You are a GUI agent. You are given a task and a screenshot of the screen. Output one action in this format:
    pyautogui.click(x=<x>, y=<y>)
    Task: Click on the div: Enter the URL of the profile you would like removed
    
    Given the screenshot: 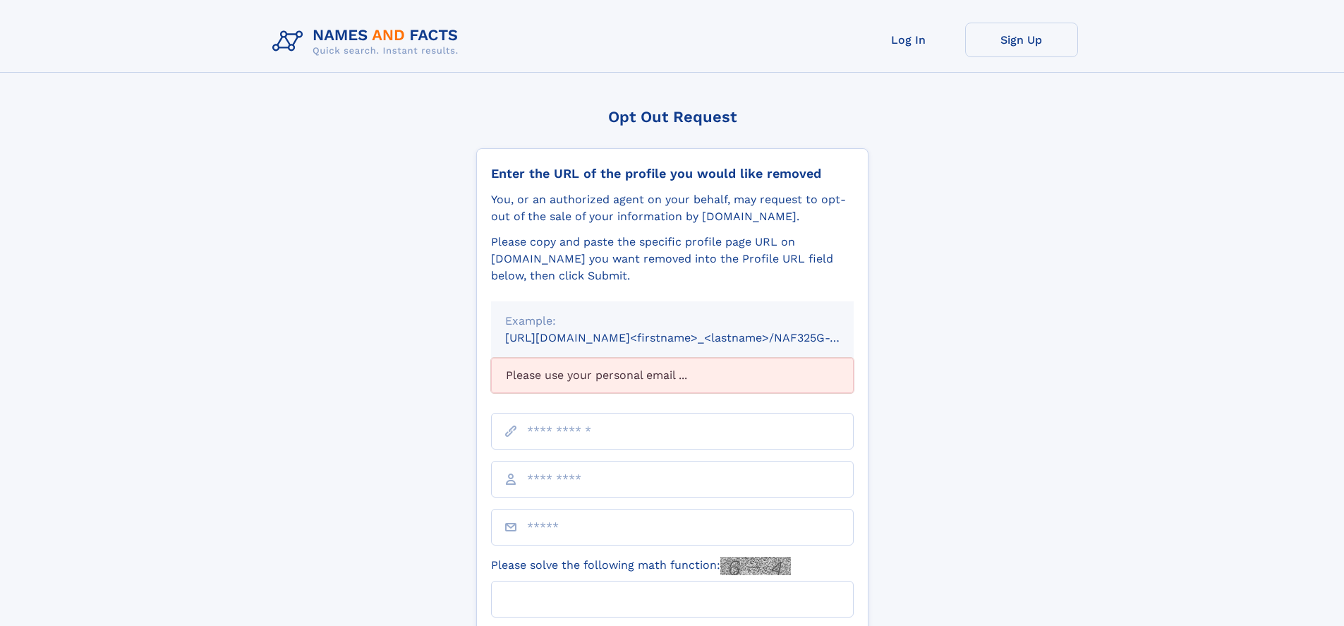 What is the action you would take?
    pyautogui.click(x=673, y=174)
    